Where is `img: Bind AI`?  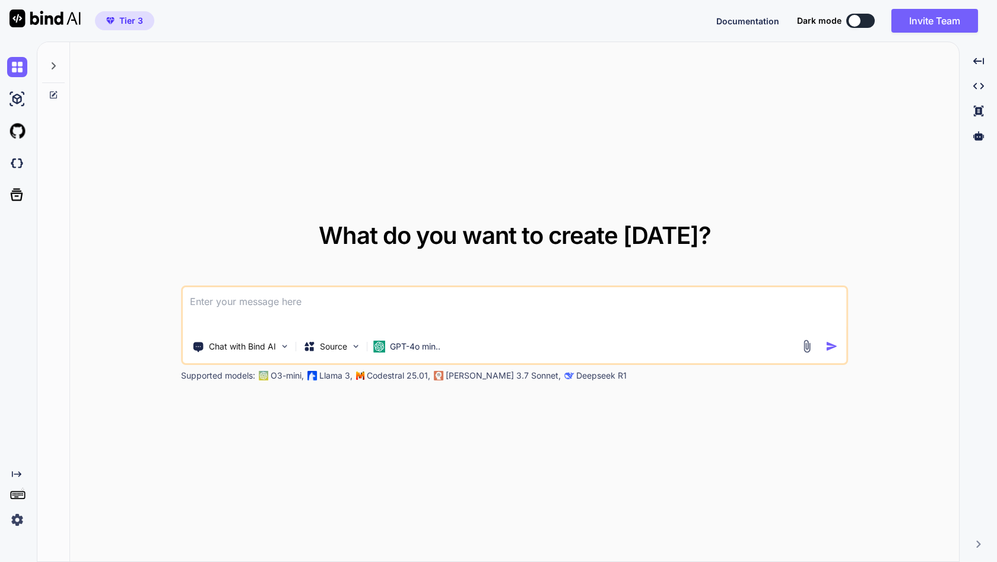 img: Bind AI is located at coordinates (45, 18).